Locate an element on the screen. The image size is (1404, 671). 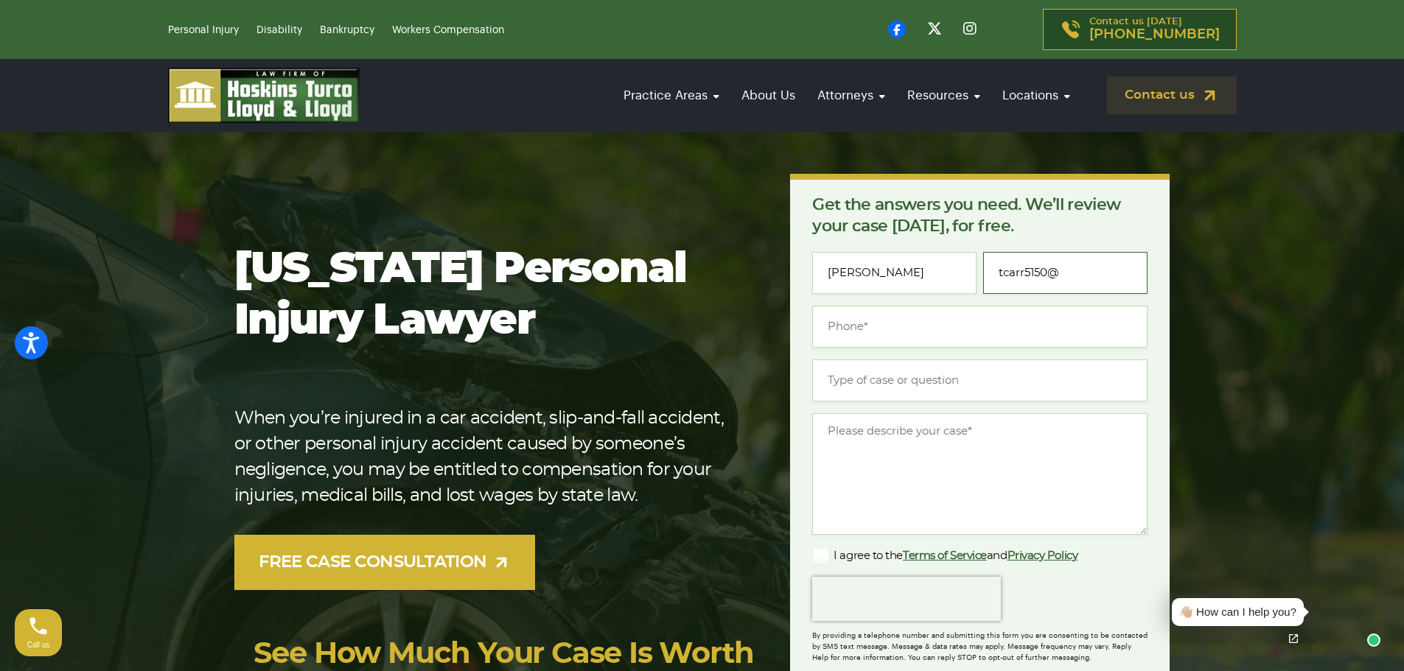
a: Locations is located at coordinates (1036, 95).